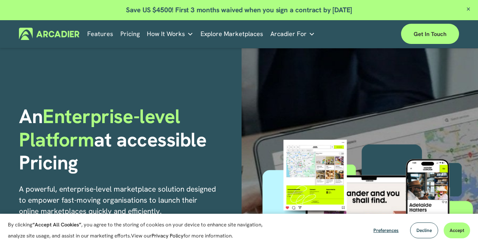  What do you see at coordinates (232, 34) in the screenshot?
I see `a: Explore Marketplaces` at bounding box center [232, 34].